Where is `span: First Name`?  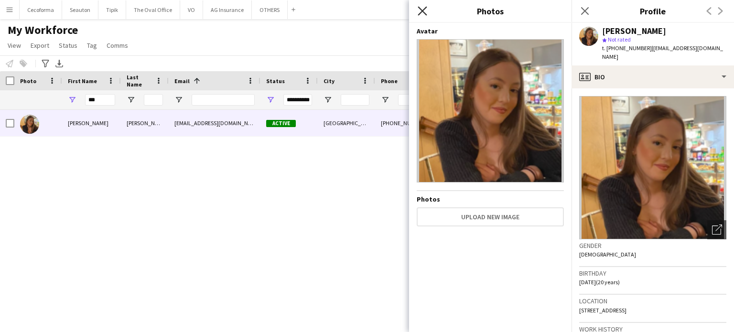
span: First Name is located at coordinates (82, 81).